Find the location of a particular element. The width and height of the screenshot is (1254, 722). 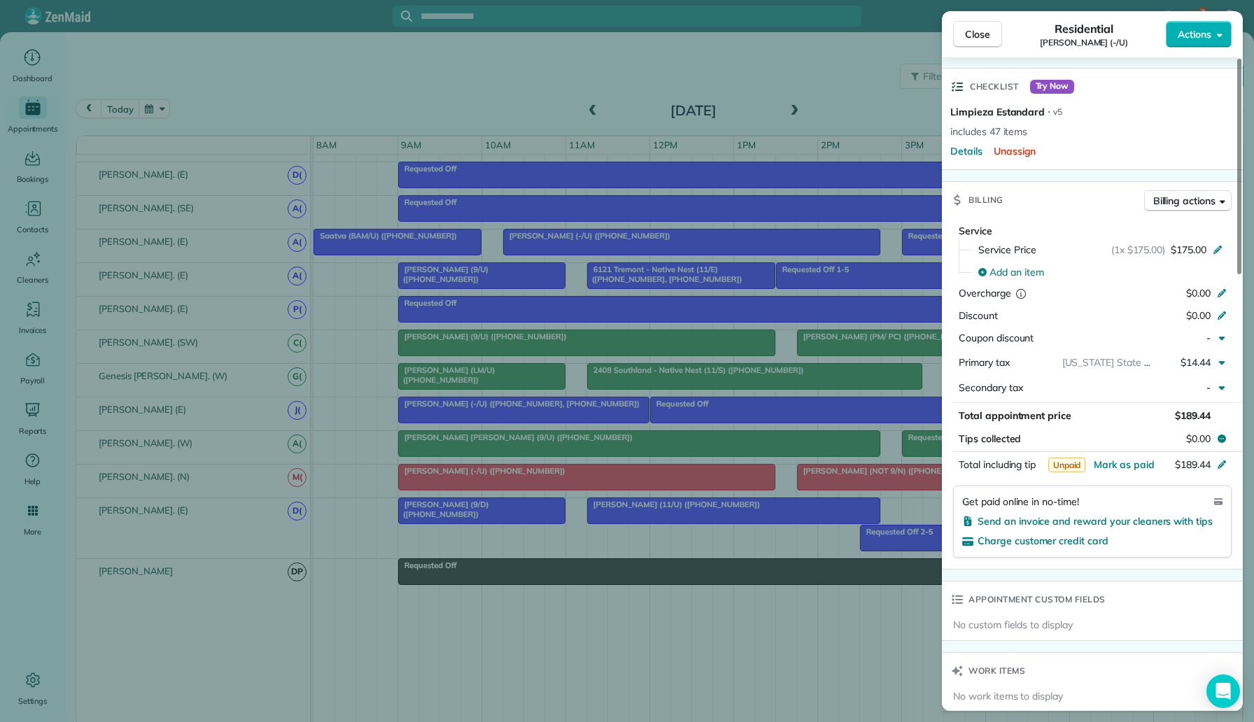

span: Billing actions is located at coordinates (1184, 201).